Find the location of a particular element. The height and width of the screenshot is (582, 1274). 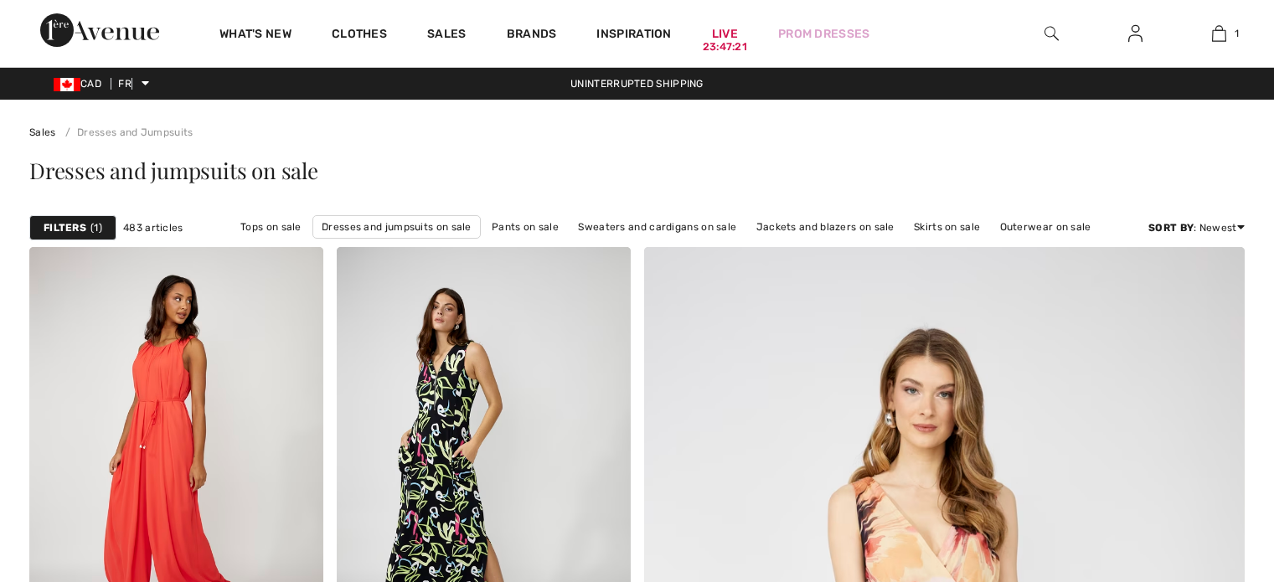

font: Filters is located at coordinates (65, 228).